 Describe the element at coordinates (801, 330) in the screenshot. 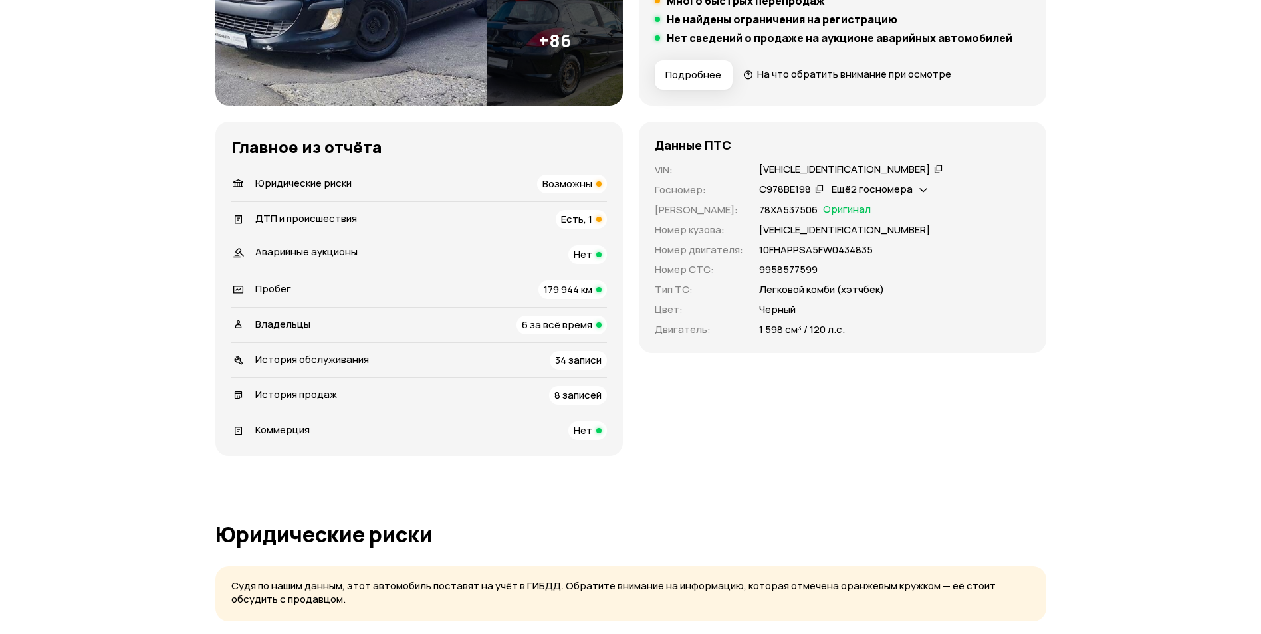

I see `p: 1 598 см³ / 120 л.с.` at that location.